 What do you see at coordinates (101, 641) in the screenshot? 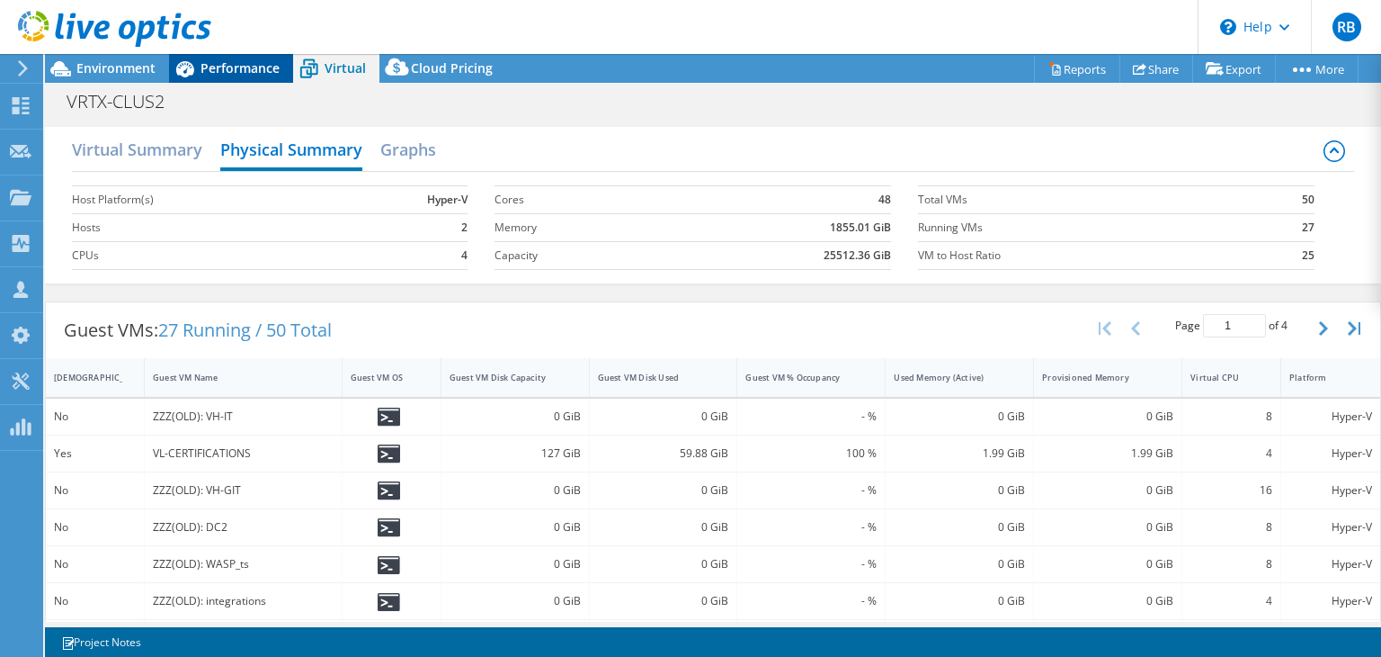
I see `a: Project Notes` at bounding box center [101, 641].